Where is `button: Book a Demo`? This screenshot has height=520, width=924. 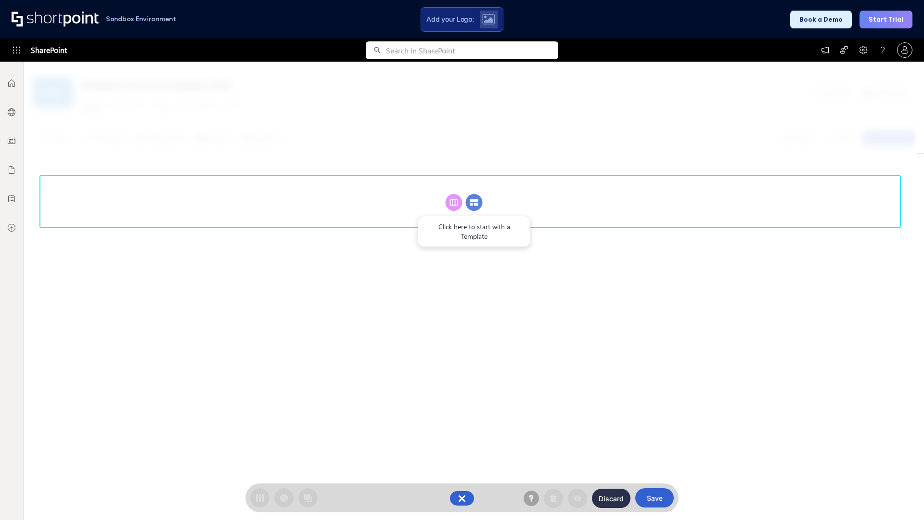
button: Book a Demo is located at coordinates (821, 19).